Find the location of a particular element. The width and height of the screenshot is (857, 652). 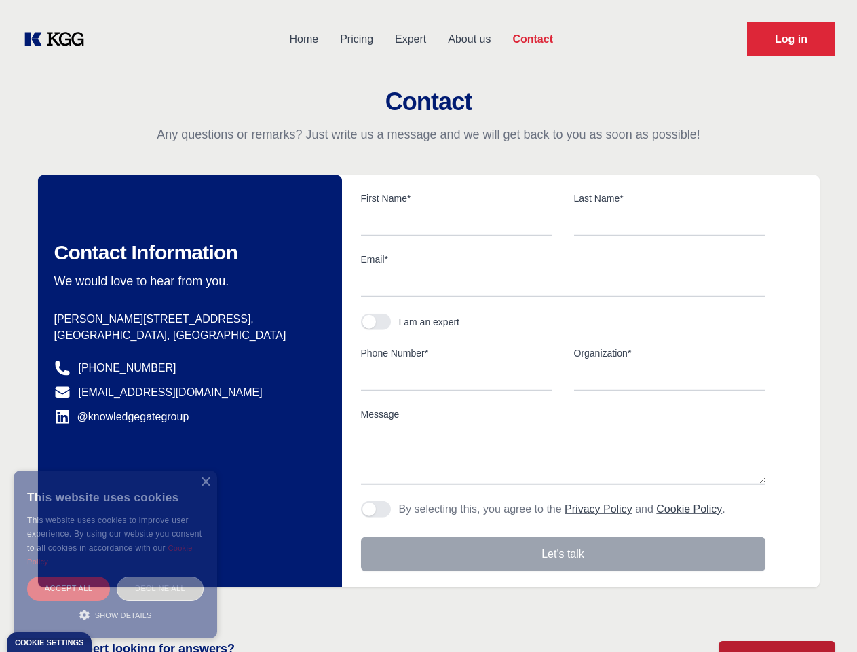

p: Any questions or remarks? Just write us a message and we will get back to you as soon as possible! is located at coordinates (428, 134).